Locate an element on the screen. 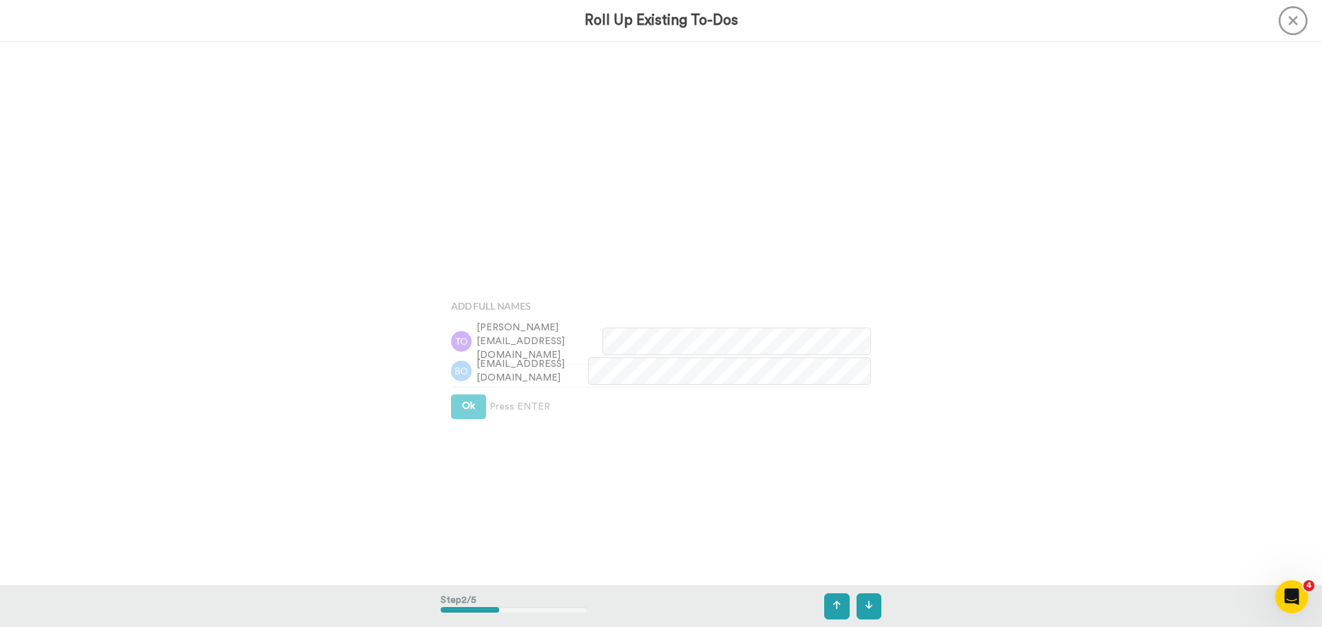 Image resolution: width=1322 pixels, height=627 pixels. h4: Add Full Names is located at coordinates (661, 306).